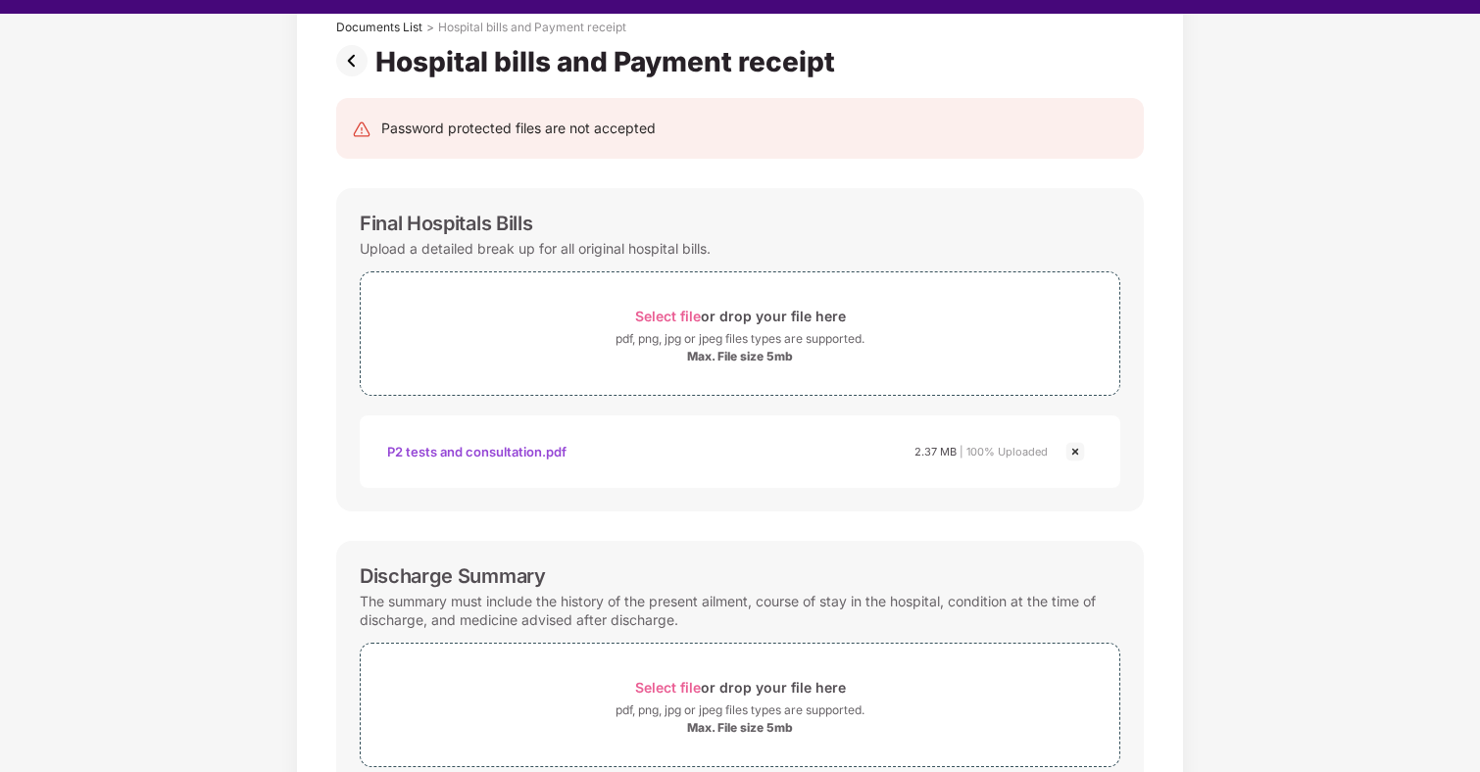 The height and width of the screenshot is (772, 1480). I want to click on img: svg+xml;base64,PHN2ZyB4bWxucz0iaHR0cDovL3d3dy53My5vcmcvMjAwMC9zdmciIHdpZHRoPSIyNCIgaGVpZ2h0PSIyNC..., so click(362, 129).